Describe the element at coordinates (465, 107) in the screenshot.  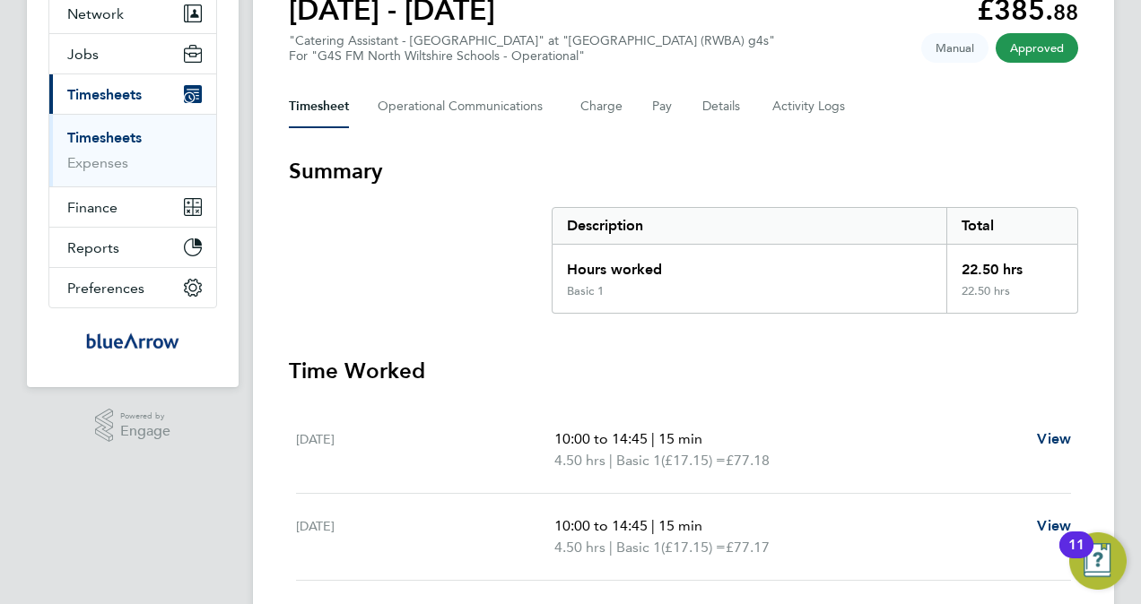
I see `button: Operational Communications` at that location.